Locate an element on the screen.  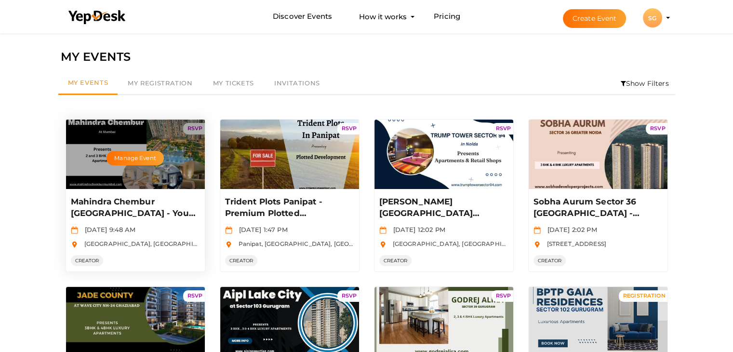
span: My Registration is located at coordinates (160, 83).